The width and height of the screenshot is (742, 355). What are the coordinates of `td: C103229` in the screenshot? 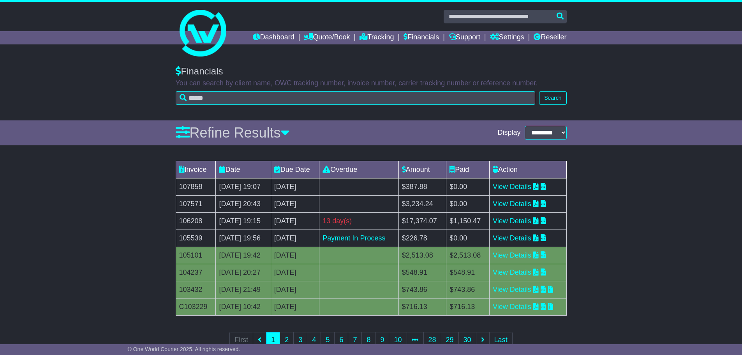 It's located at (196, 307).